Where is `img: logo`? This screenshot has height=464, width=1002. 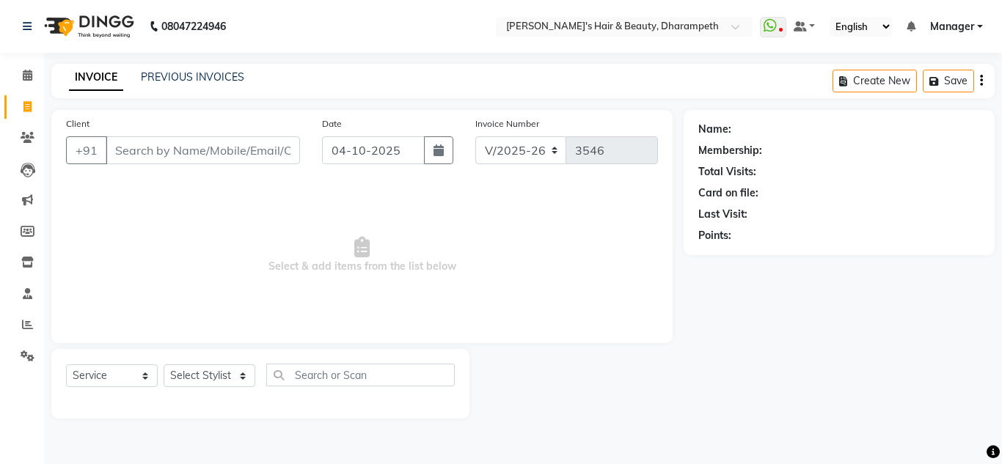
img: logo is located at coordinates (87, 26).